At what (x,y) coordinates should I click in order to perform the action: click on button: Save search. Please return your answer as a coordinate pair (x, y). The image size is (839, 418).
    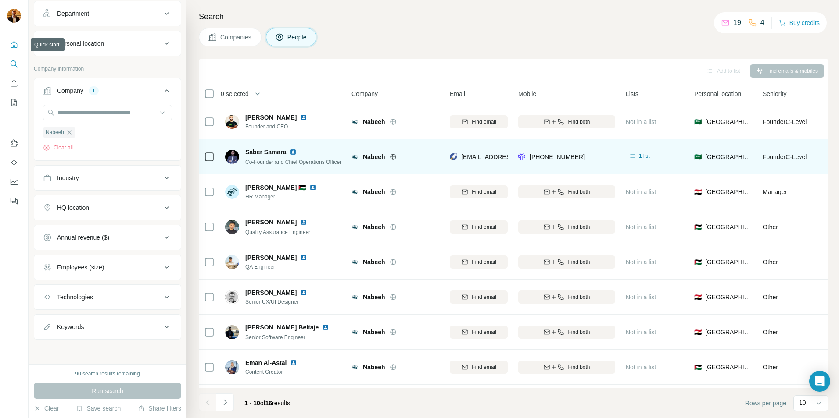
    Looking at the image, I should click on (98, 409).